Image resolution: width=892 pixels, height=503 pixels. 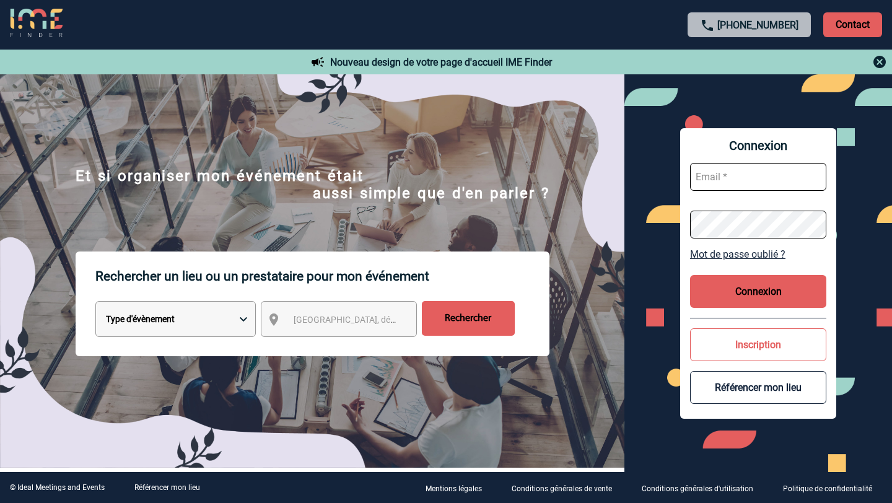 What do you see at coordinates (828, 489) in the screenshot?
I see `p: Politique de confidentialité` at bounding box center [828, 489].